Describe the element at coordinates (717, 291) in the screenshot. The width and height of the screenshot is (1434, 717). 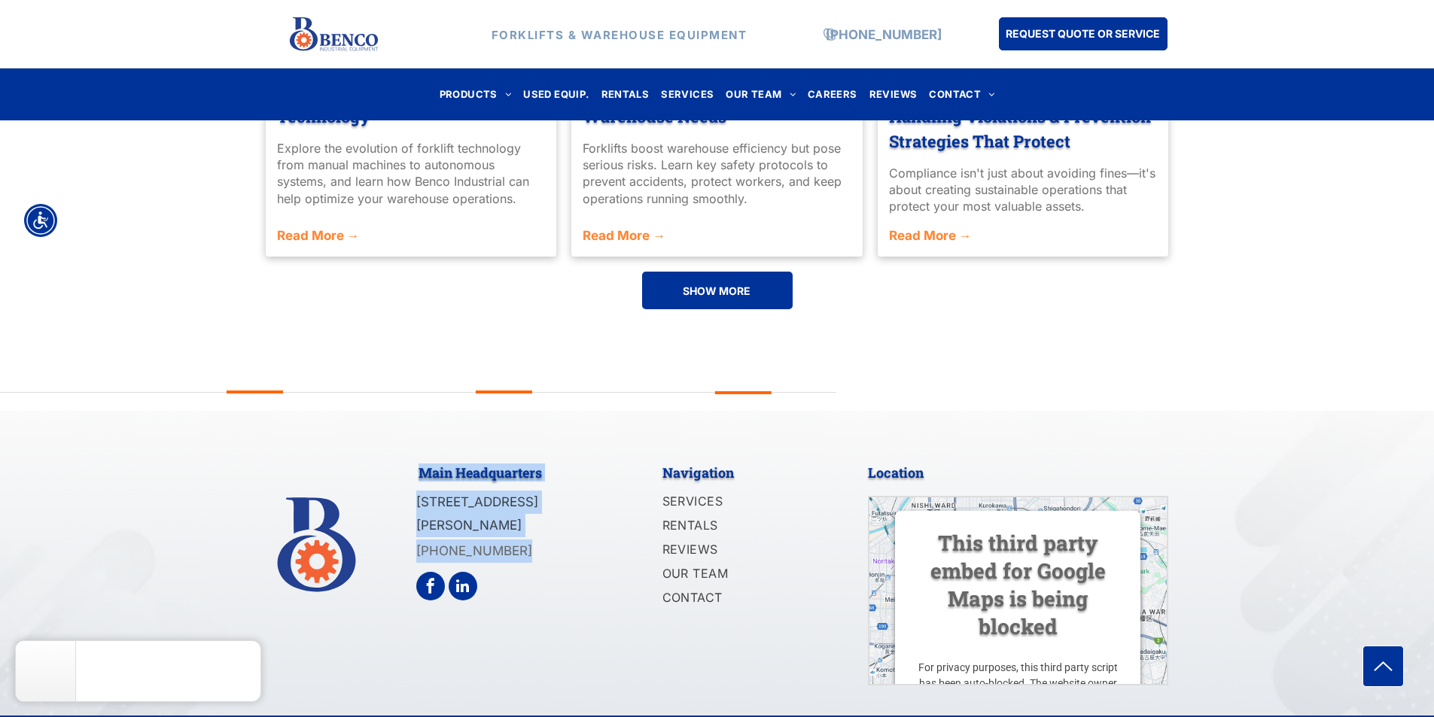
I see `span: SHOW MORE` at that location.